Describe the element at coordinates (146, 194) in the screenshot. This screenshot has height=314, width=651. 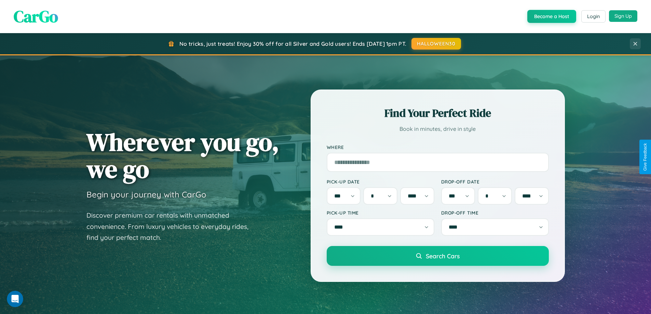
I see `h3: Begin your journey with CarGo` at that location.